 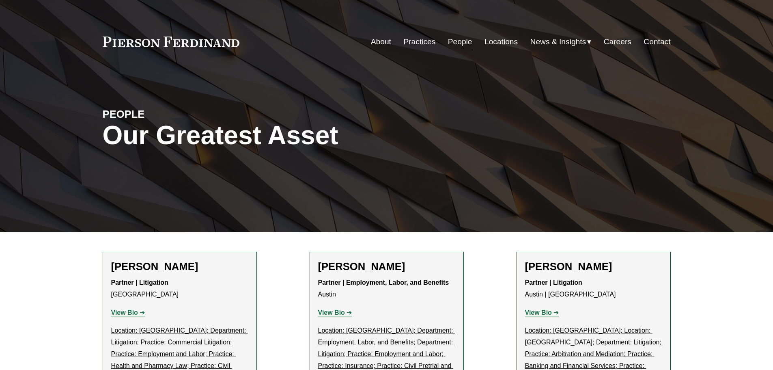 What do you see at coordinates (501, 42) in the screenshot?
I see `a: Locations` at bounding box center [501, 42].